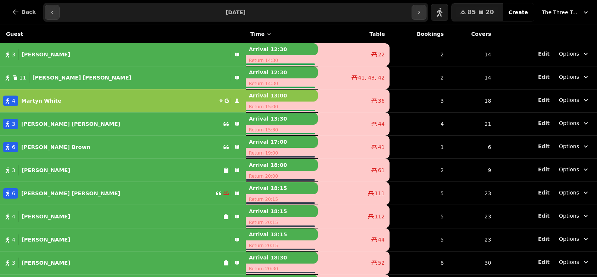 This screenshot has width=597, height=277. Describe the element at coordinates (489, 12) in the screenshot. I see `span: 20` at that location.